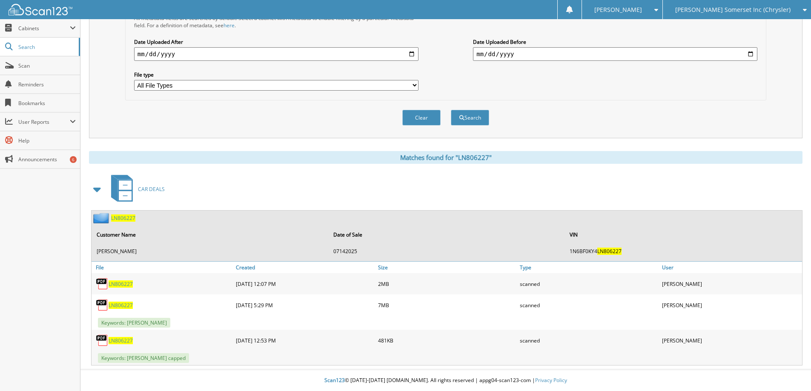  What do you see at coordinates (447, 235) in the screenshot?
I see `th: Date of Sale` at bounding box center [447, 235].